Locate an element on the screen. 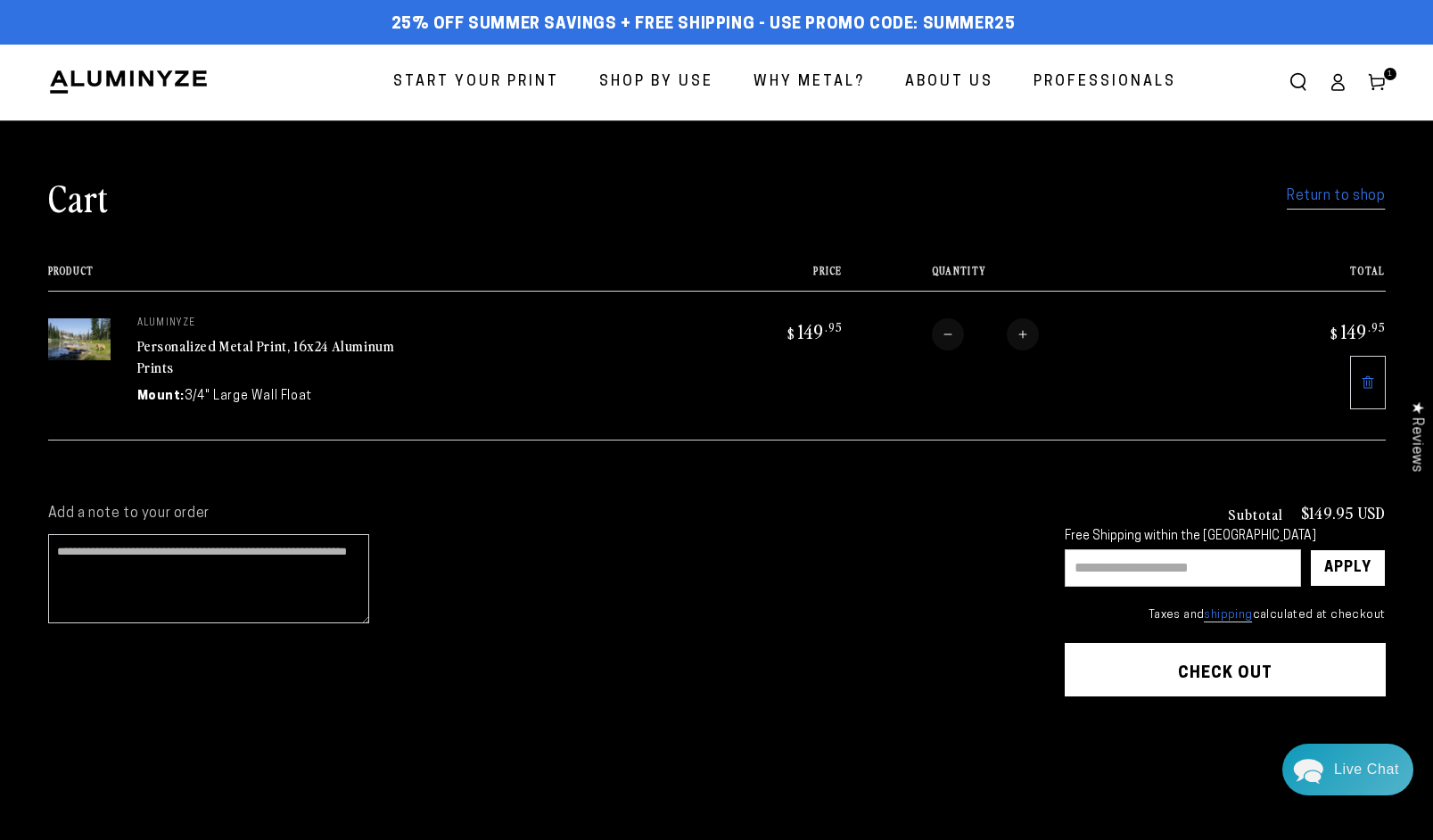  span: Professionals is located at coordinates (1105, 82).